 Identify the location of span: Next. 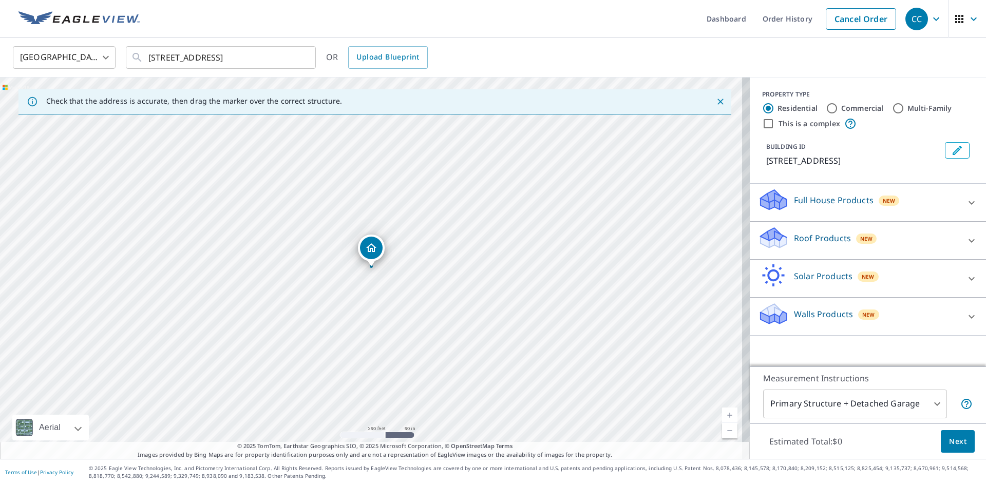
(958, 442).